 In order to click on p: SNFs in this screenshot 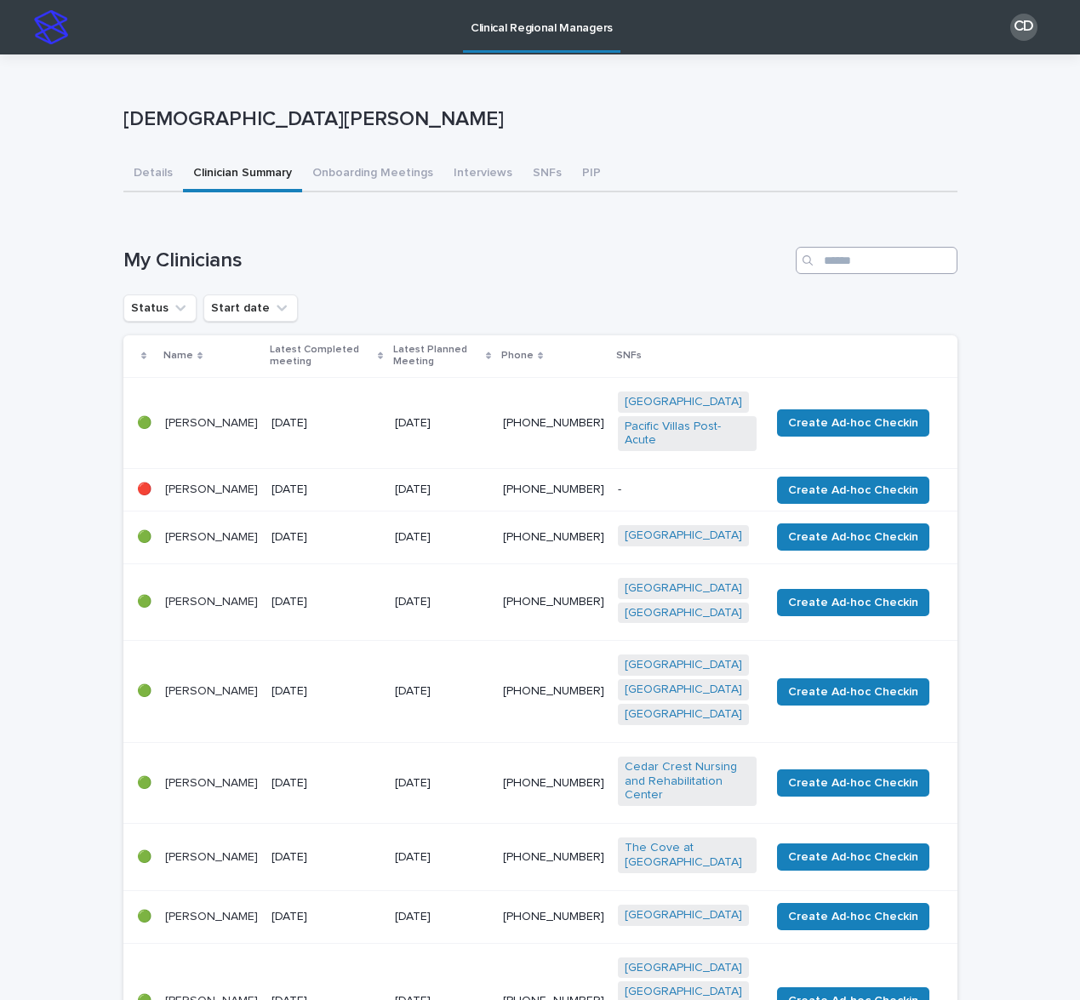, I will do `click(629, 356)`.